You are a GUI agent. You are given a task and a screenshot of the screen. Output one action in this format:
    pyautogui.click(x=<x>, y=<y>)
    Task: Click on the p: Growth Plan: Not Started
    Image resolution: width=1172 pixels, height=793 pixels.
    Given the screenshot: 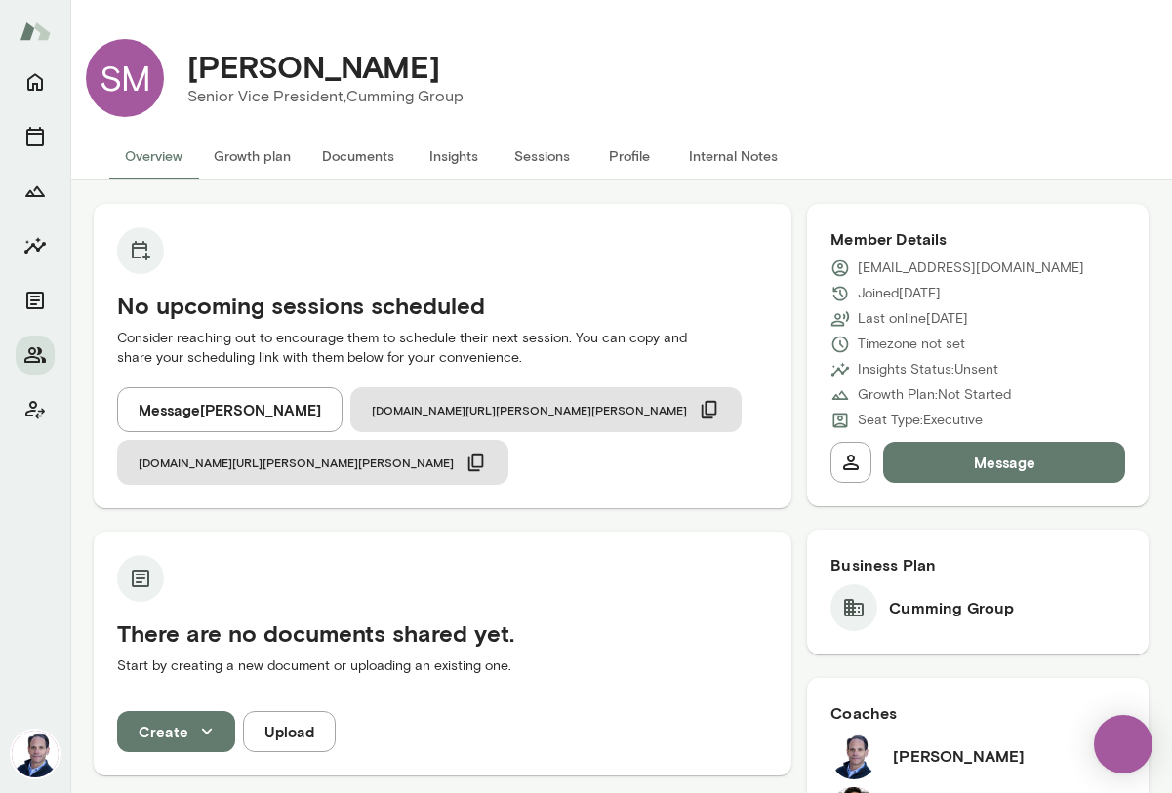 What is the action you would take?
    pyautogui.click(x=934, y=395)
    